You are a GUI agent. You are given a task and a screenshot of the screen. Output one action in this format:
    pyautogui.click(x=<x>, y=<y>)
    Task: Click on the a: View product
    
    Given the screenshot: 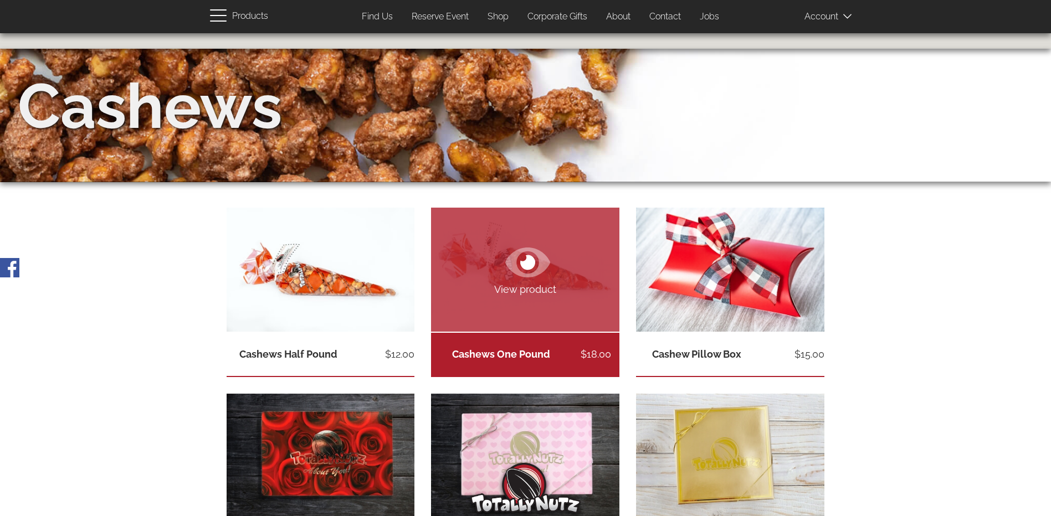 What is the action you would take?
    pyautogui.click(x=525, y=270)
    